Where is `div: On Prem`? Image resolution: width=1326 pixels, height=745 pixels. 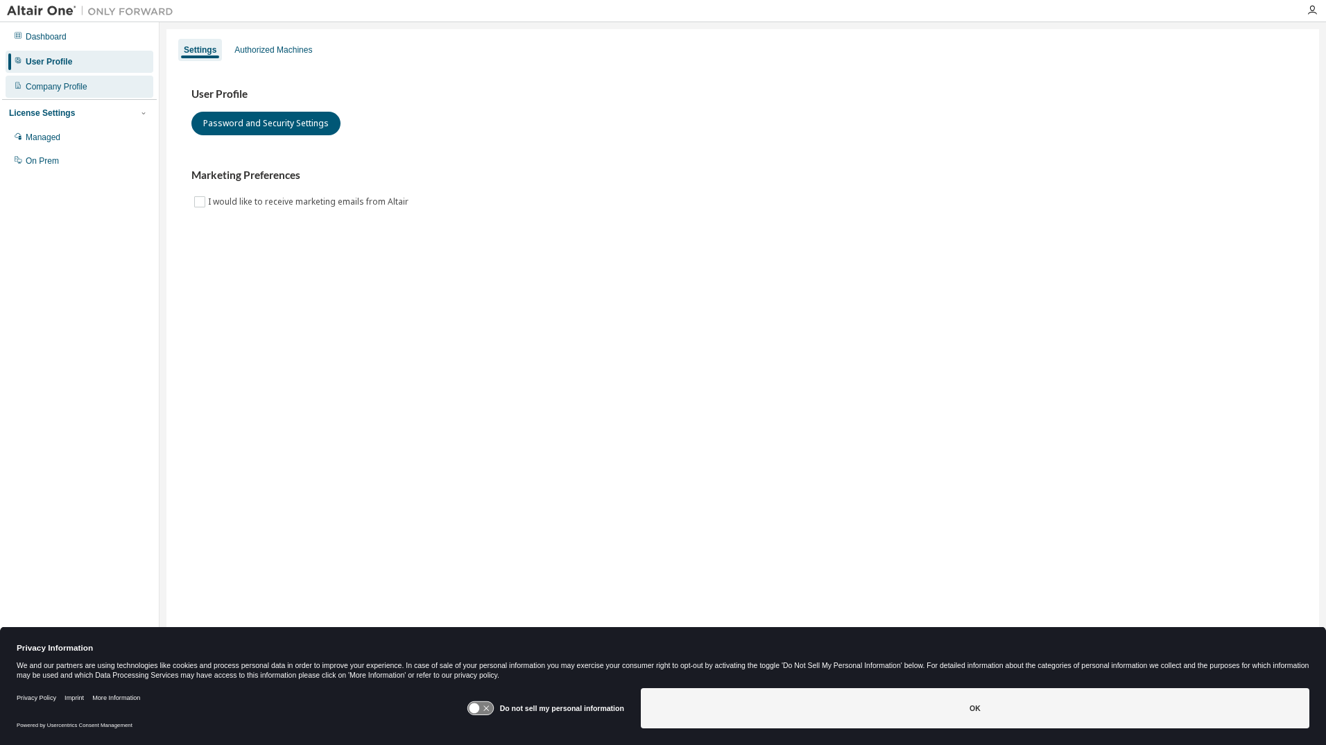 div: On Prem is located at coordinates (42, 161).